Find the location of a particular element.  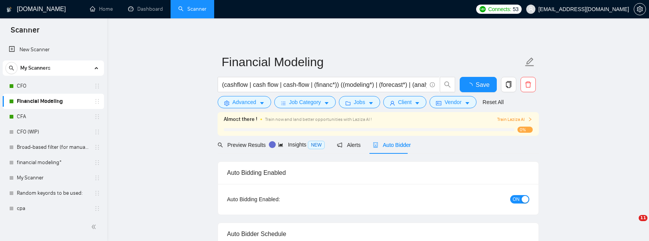

span: Insights is located at coordinates (301, 145).